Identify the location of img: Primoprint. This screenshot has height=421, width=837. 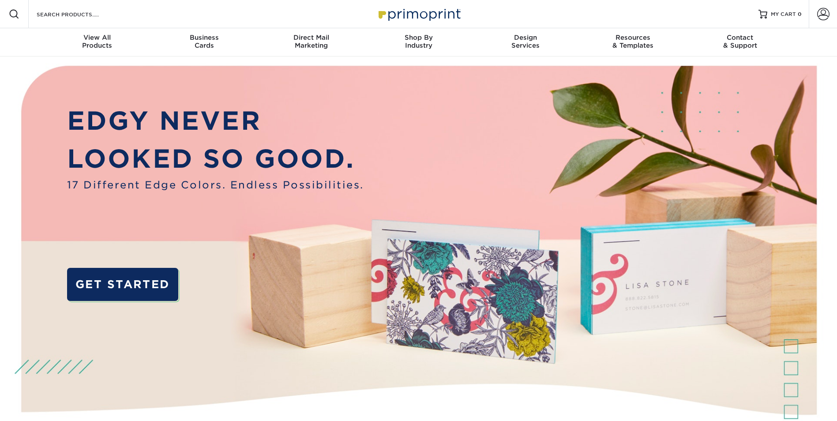
(419, 14).